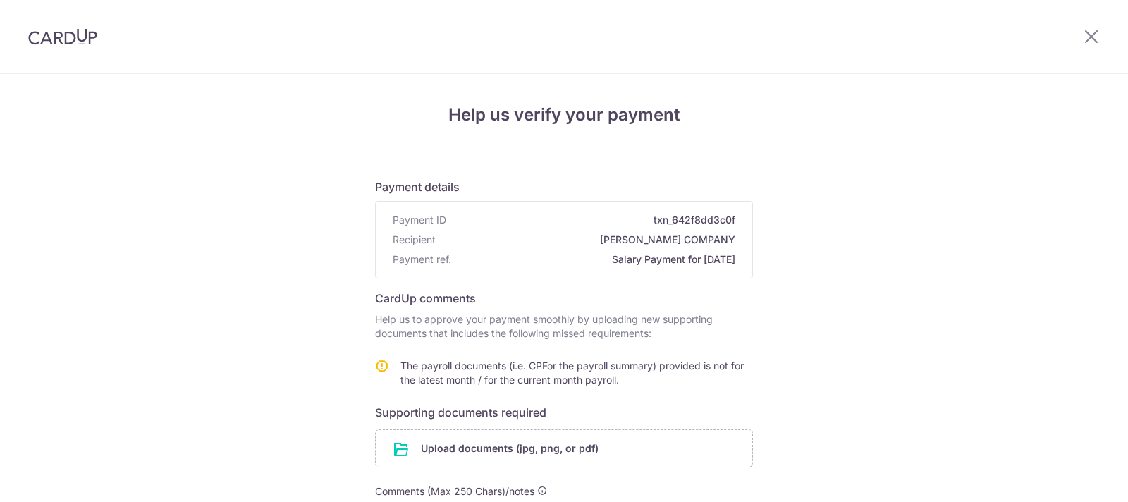 This screenshot has width=1128, height=502. Describe the element at coordinates (593, 220) in the screenshot. I see `span: txn_642f8dd3c0f` at that location.